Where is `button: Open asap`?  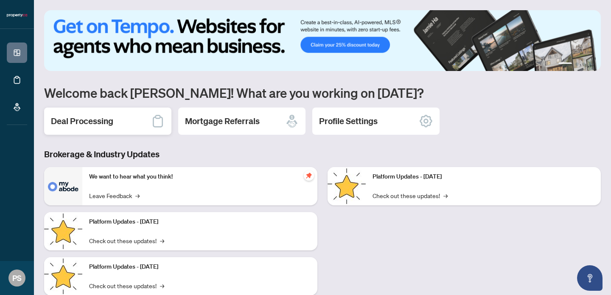 button: Open asap is located at coordinates (590, 278).